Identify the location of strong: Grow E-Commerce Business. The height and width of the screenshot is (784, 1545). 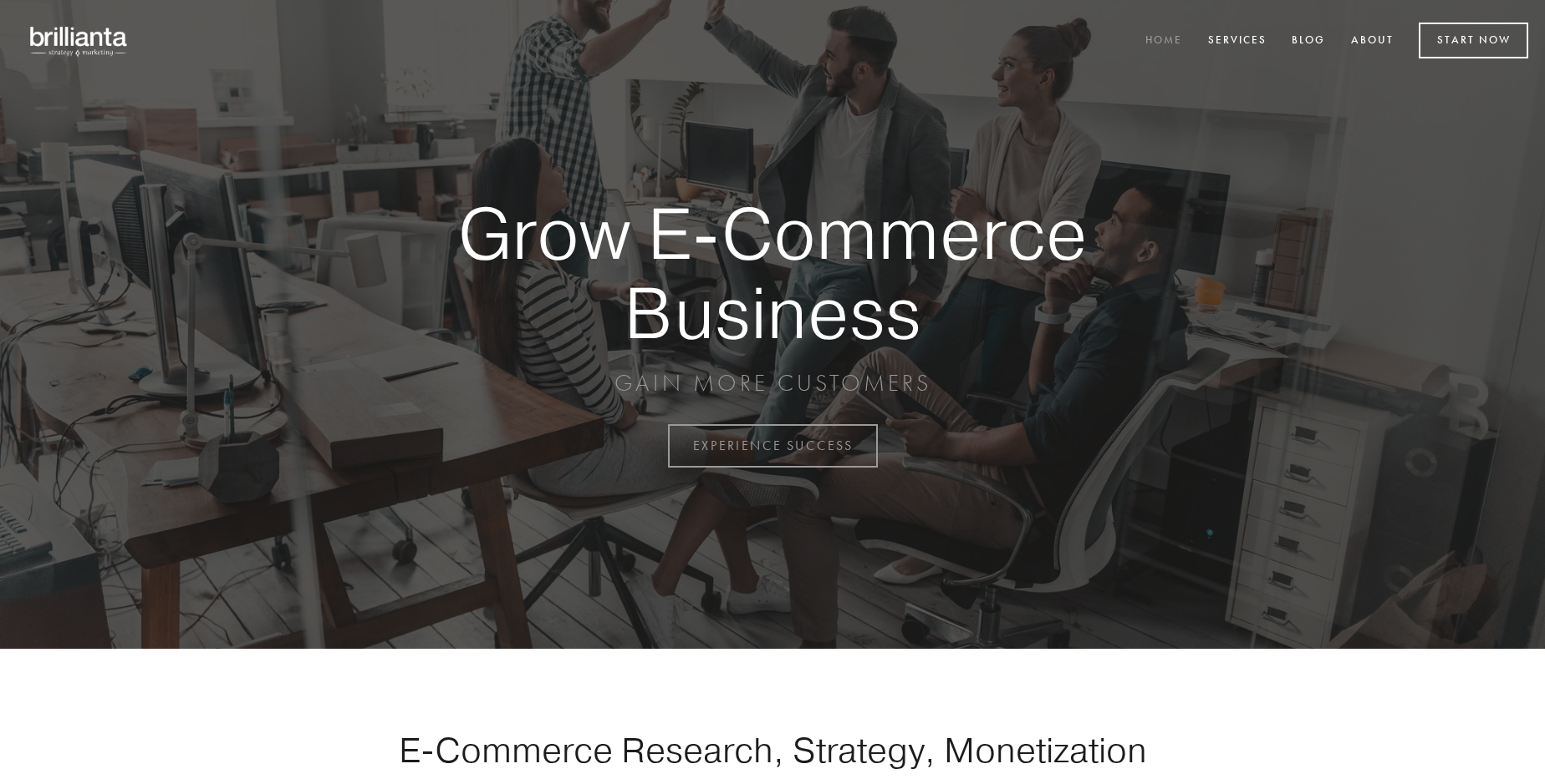
(772, 273).